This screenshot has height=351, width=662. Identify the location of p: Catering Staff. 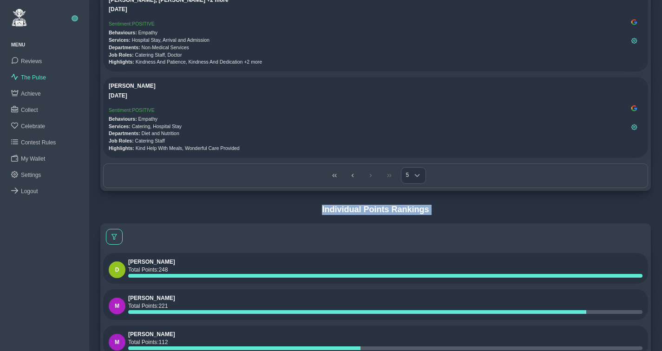
(367, 141).